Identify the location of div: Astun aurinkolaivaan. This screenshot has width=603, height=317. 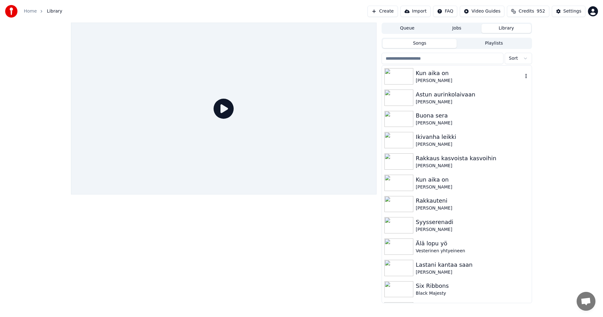
(472, 94).